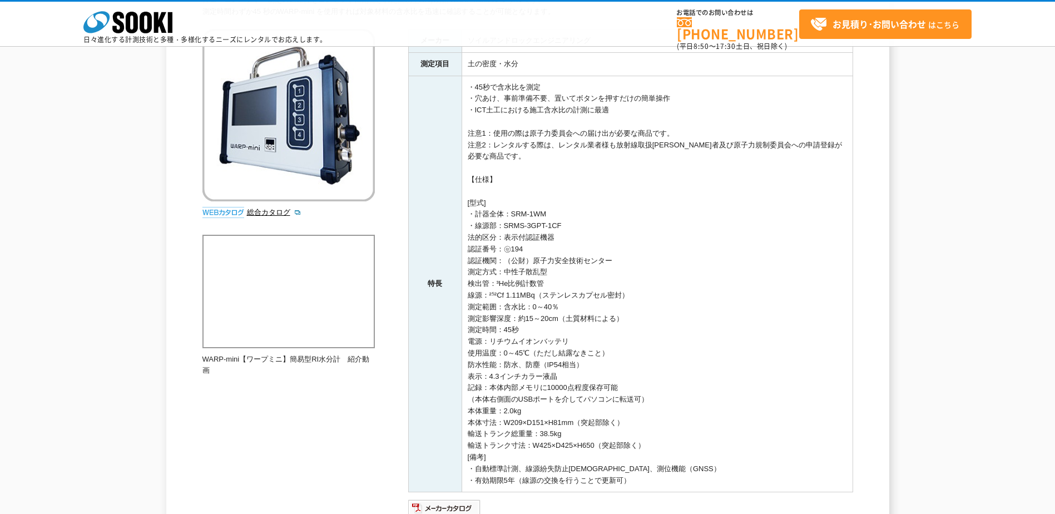 This screenshot has height=514, width=1055. Describe the element at coordinates (732, 46) in the screenshot. I see `span: (平日 ～ 土日、祝日除く)` at that location.